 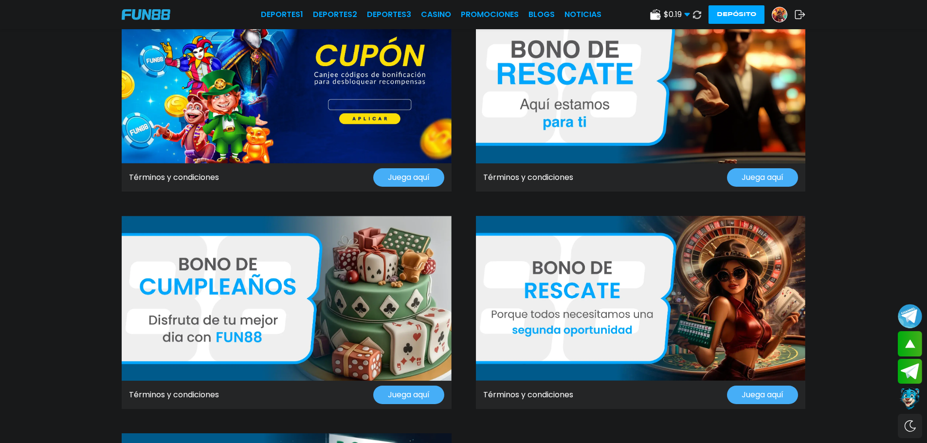 I want to click on a: Deportes1, so click(x=282, y=15).